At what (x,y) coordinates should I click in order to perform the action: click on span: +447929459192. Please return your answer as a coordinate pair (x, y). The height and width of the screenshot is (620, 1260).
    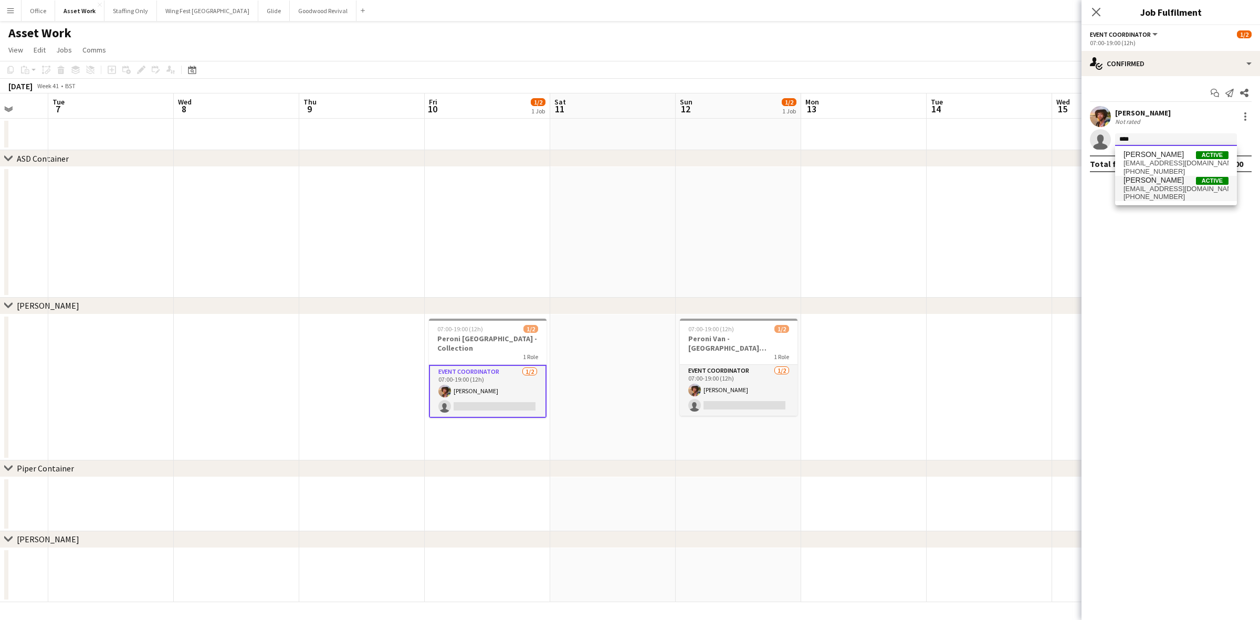
    Looking at the image, I should click on (1176, 197).